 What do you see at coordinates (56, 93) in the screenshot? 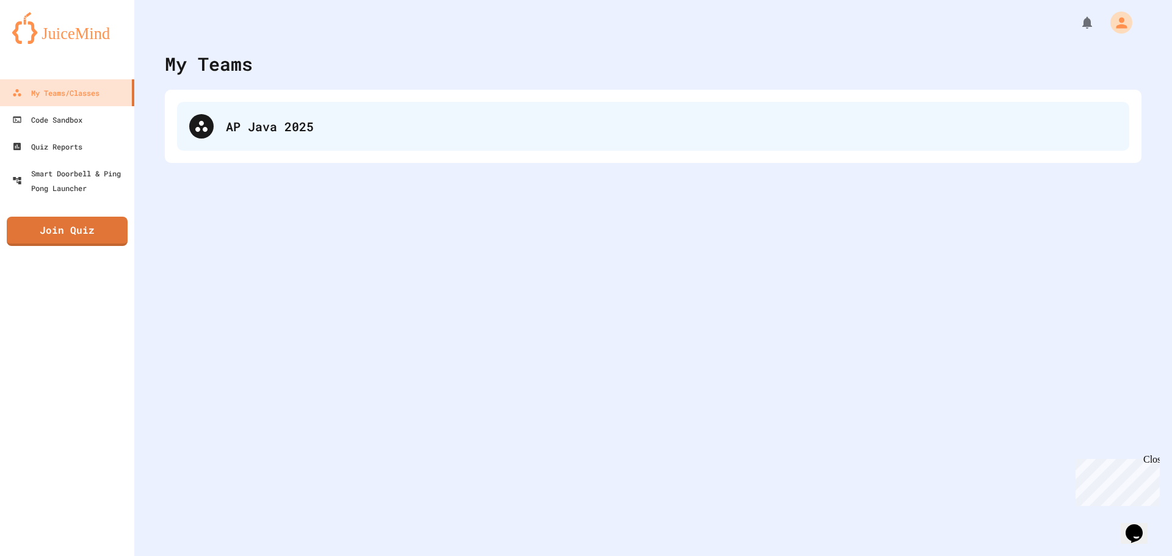
I see `div: My Teams/Classes` at bounding box center [56, 93].